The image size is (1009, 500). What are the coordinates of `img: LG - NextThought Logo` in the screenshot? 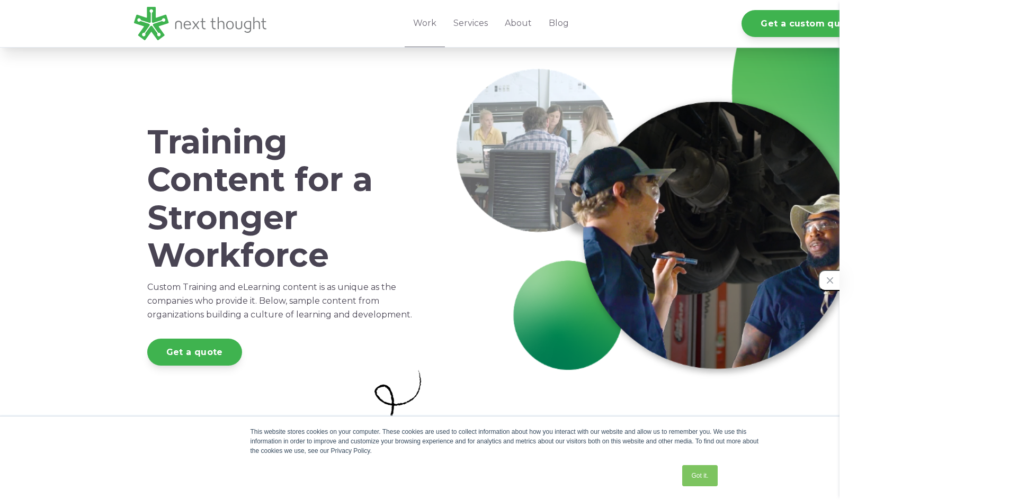 It's located at (200, 23).